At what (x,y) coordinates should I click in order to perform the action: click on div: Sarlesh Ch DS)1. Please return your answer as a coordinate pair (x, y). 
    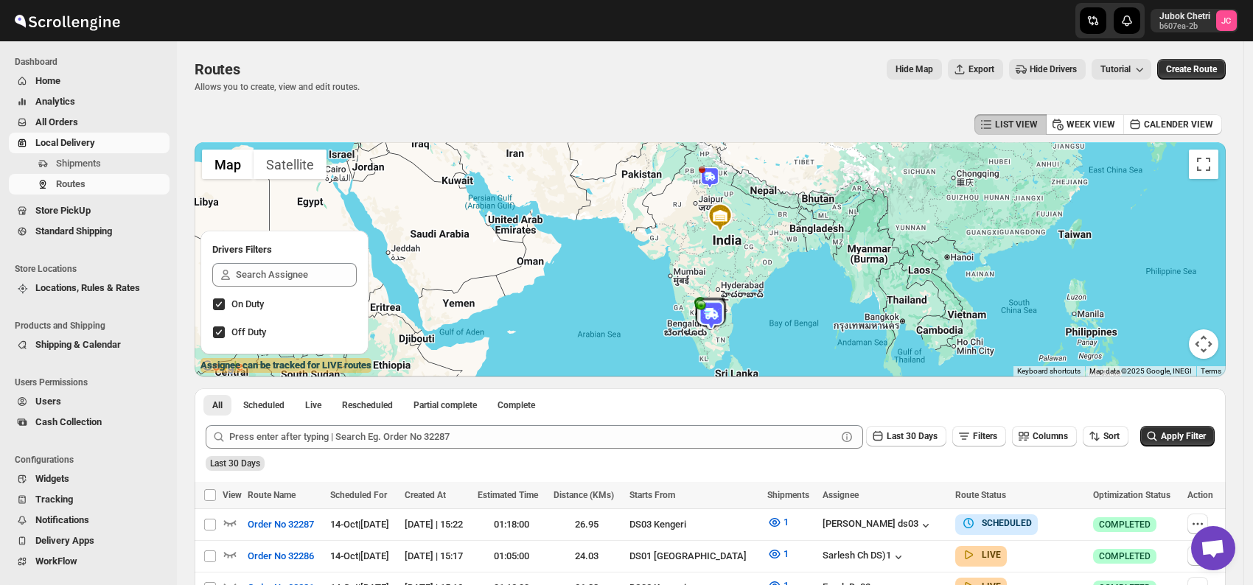
    Looking at the image, I should click on (864, 557).